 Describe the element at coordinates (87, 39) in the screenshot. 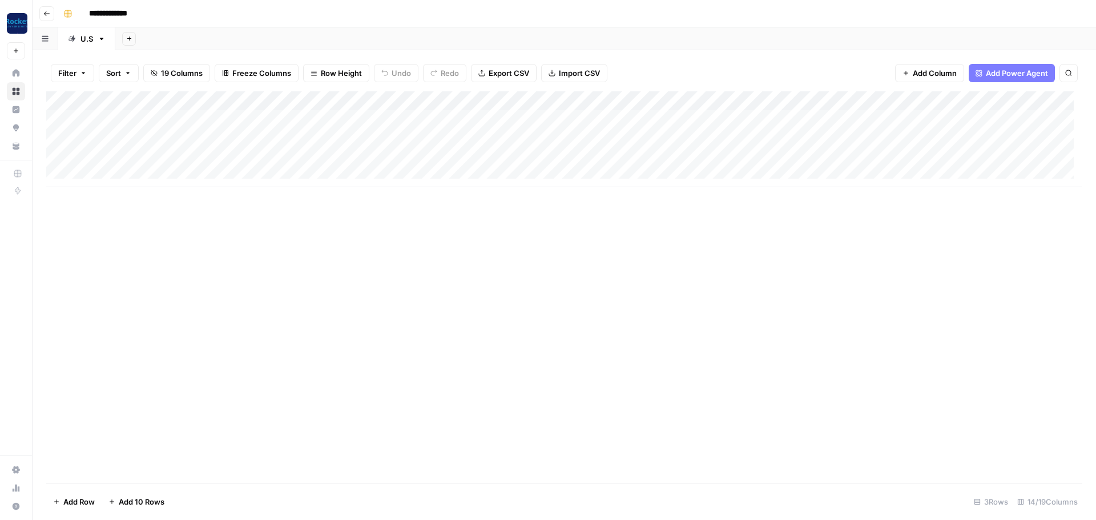

I see `a: U.S` at that location.